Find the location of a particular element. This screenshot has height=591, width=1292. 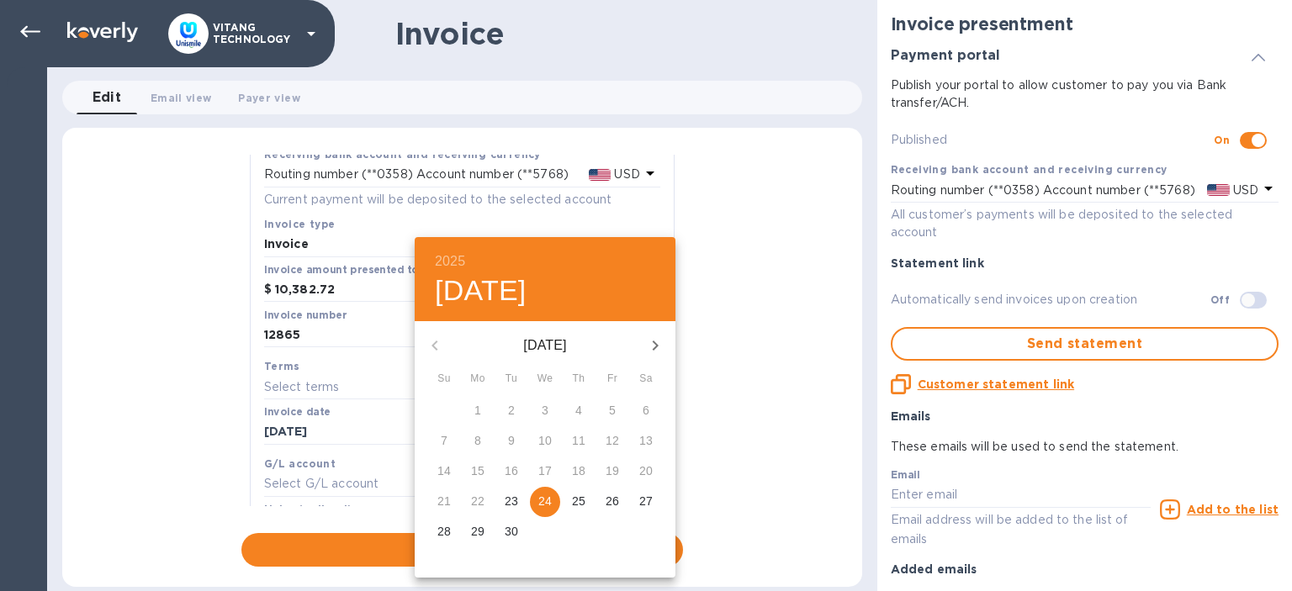

p: 23 is located at coordinates (511, 501).